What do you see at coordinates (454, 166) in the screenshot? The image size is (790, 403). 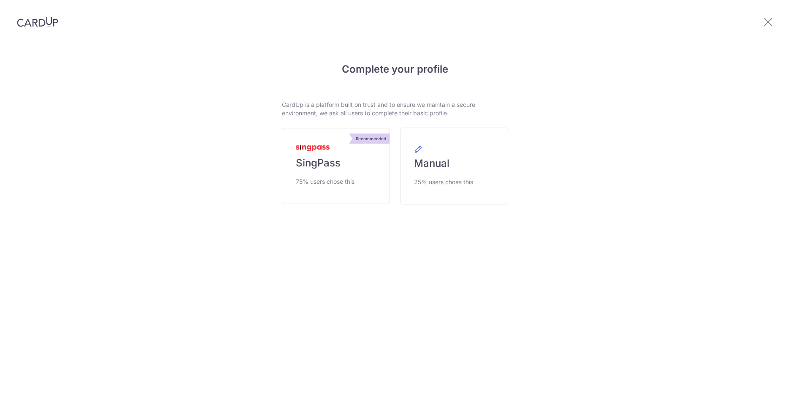 I see `a: Manual 25% users chose this` at bounding box center [454, 166].